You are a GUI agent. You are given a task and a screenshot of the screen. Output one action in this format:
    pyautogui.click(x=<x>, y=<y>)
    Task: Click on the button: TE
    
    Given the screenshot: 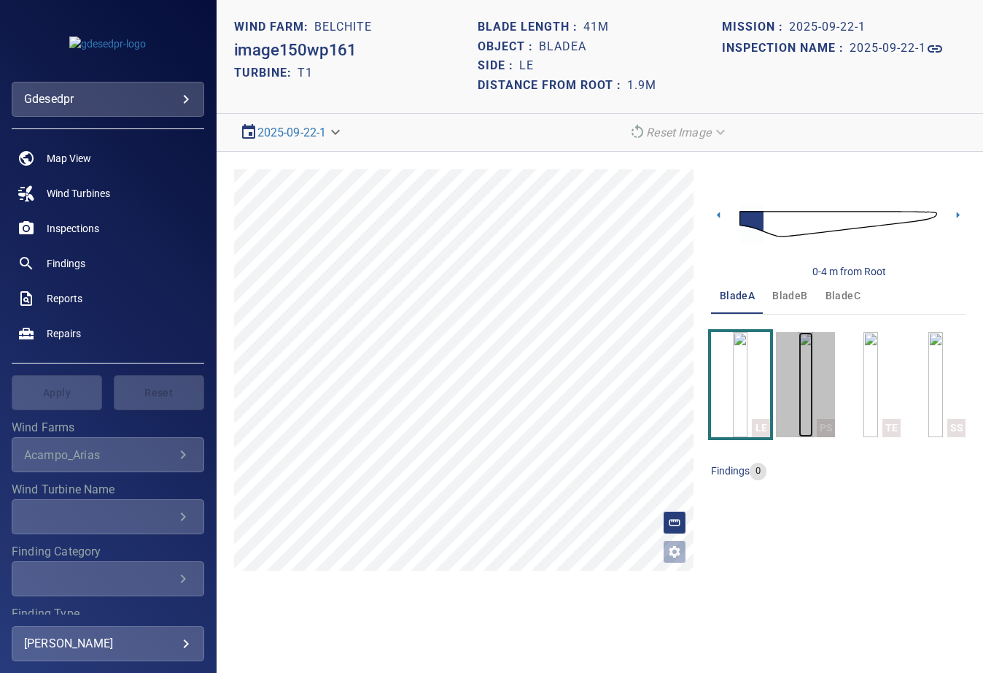 What is the action you would take?
    pyautogui.click(x=870, y=384)
    